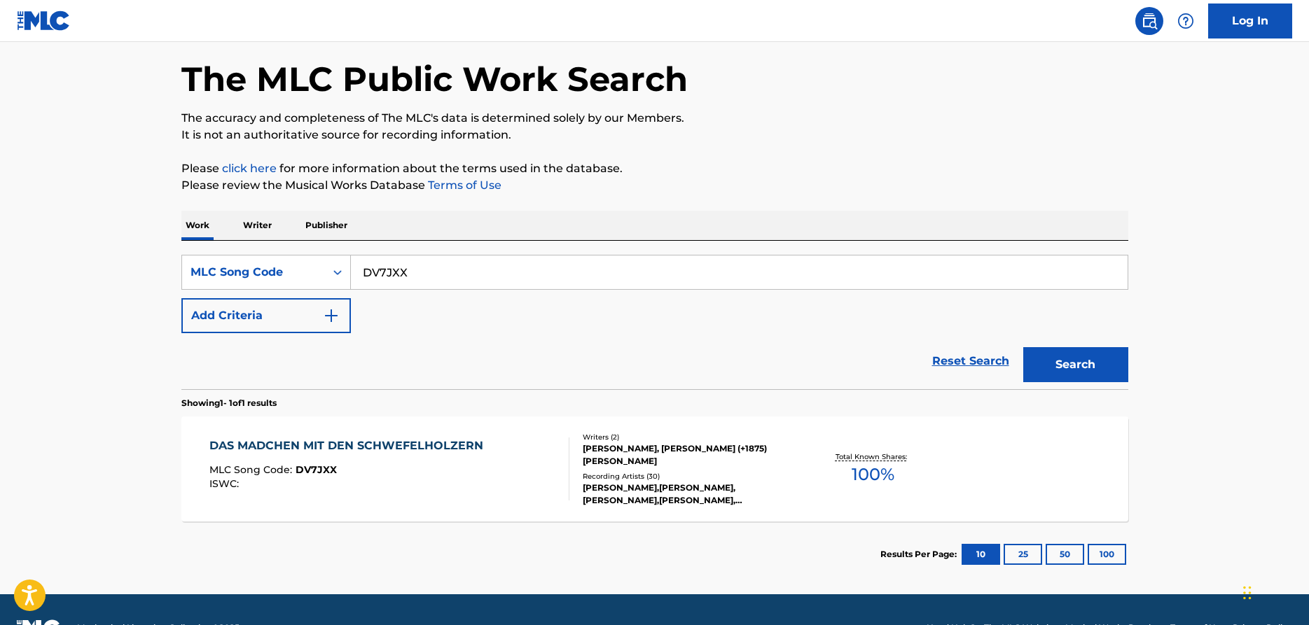 Image resolution: width=1309 pixels, height=625 pixels. Describe the element at coordinates (1106, 555) in the screenshot. I see `button: 100` at that location.